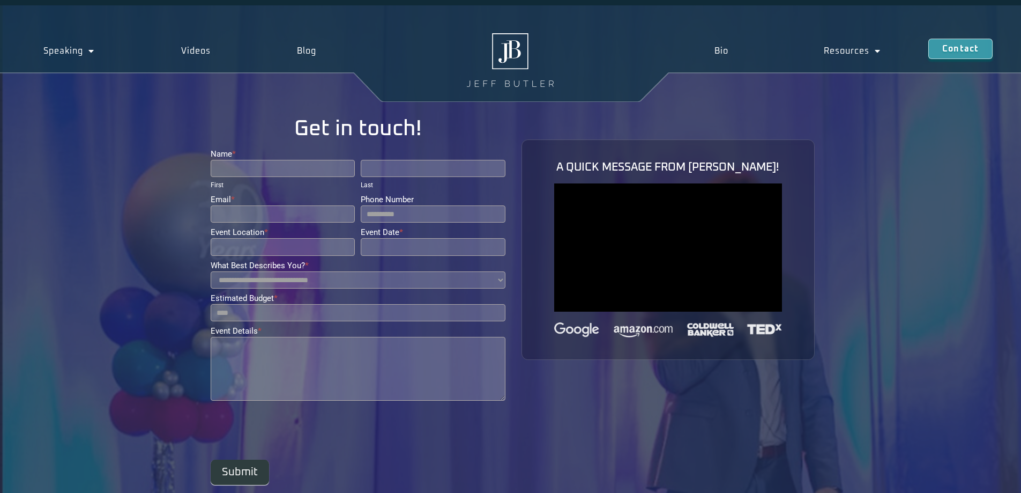  I want to click on a: Contact, so click(961, 49).